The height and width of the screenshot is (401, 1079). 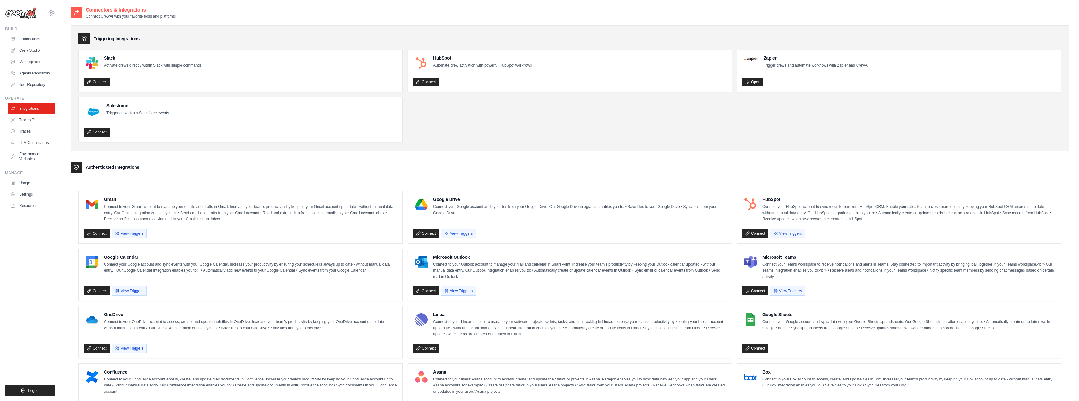 I want to click on a: Traces, so click(x=31, y=131).